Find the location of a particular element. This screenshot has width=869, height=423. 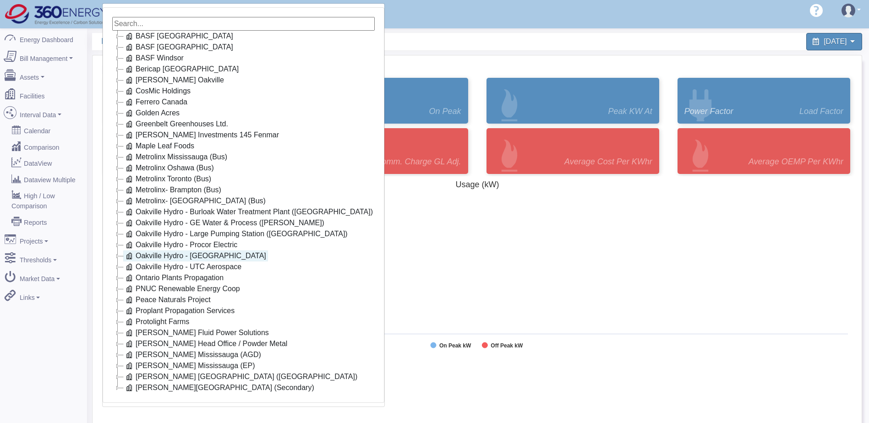

span: Average OEMP per kWhr is located at coordinates (795, 162).